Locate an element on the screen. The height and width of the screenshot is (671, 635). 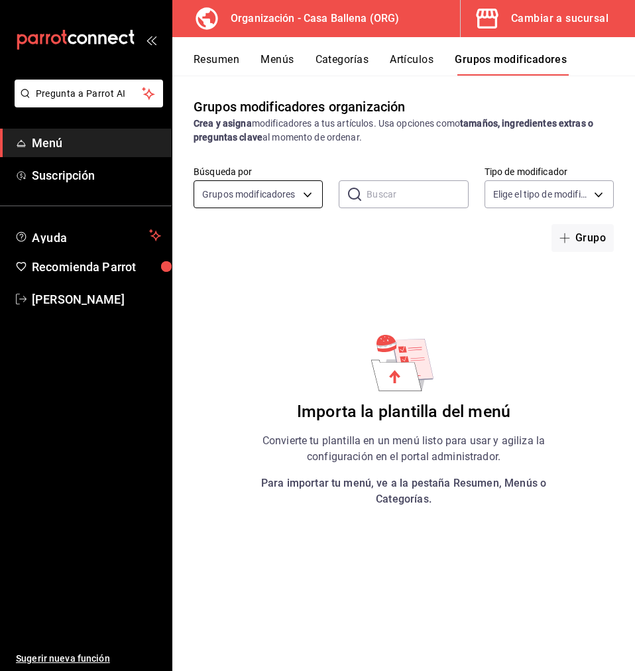
div: modificadores a tus artículos. Usa opciones como al momento de ordenar. is located at coordinates (404, 131).